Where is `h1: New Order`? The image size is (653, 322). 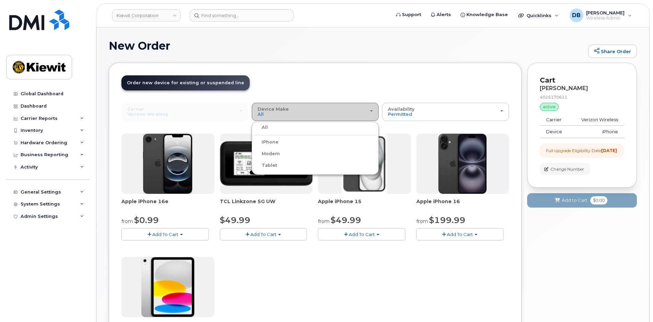
h1: New Order is located at coordinates (347, 46).